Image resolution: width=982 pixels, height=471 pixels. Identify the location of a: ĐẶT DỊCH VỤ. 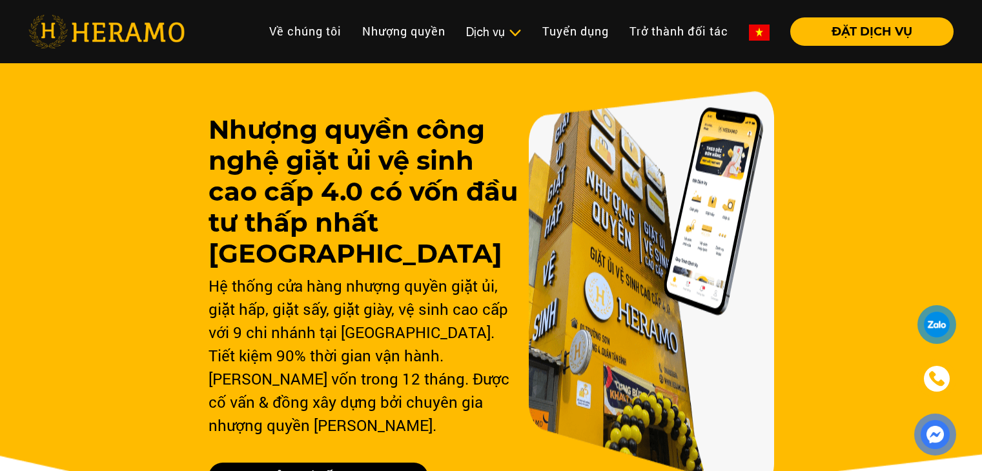
(866, 32).